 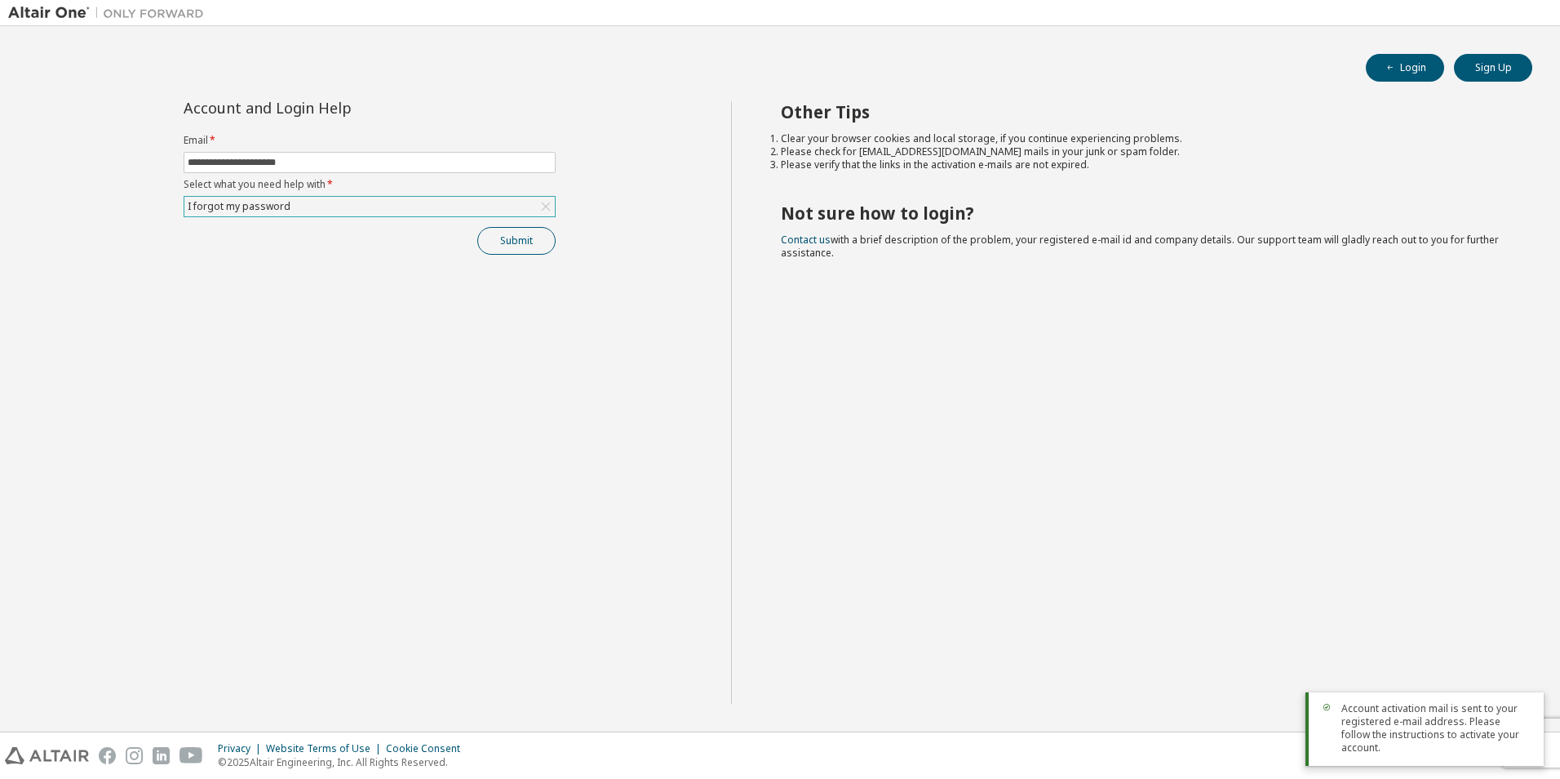 I want to click on label: Email, so click(x=370, y=140).